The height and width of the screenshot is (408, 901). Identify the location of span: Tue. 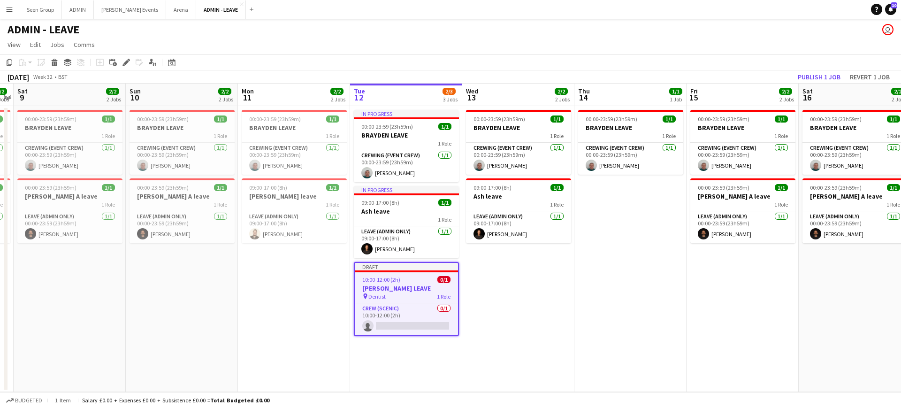
(359, 91).